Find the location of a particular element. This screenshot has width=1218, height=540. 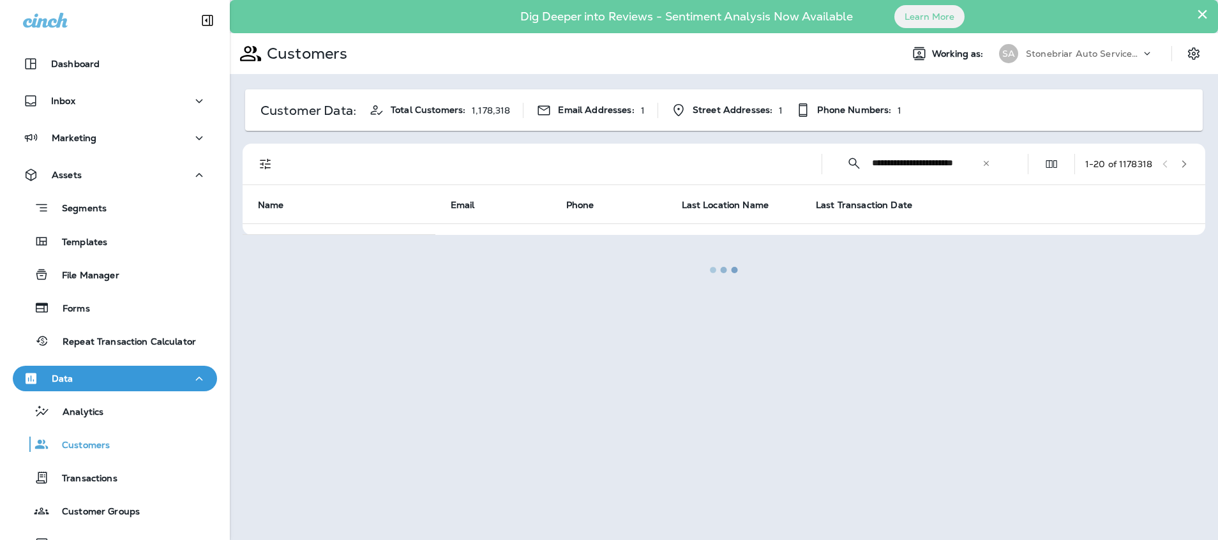

button: File Manager is located at coordinates (115, 274).